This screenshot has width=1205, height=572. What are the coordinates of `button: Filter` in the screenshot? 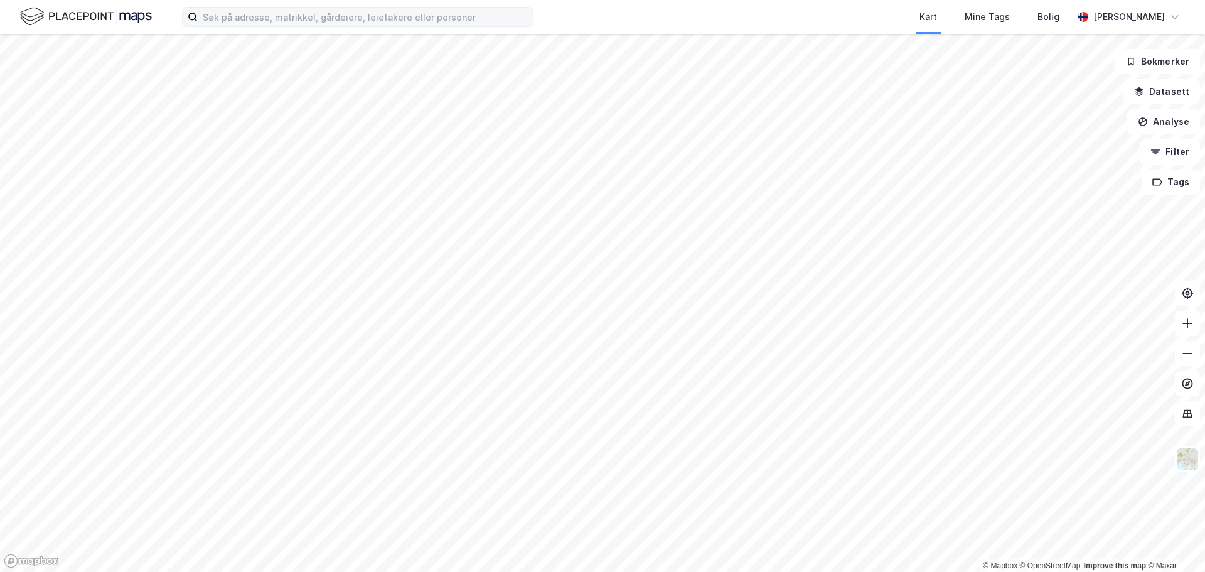 It's located at (1170, 152).